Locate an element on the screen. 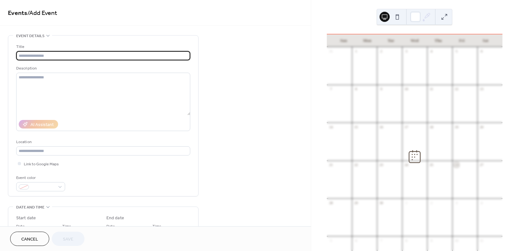 The height and width of the screenshot is (251, 518). a: Events is located at coordinates (17, 13).